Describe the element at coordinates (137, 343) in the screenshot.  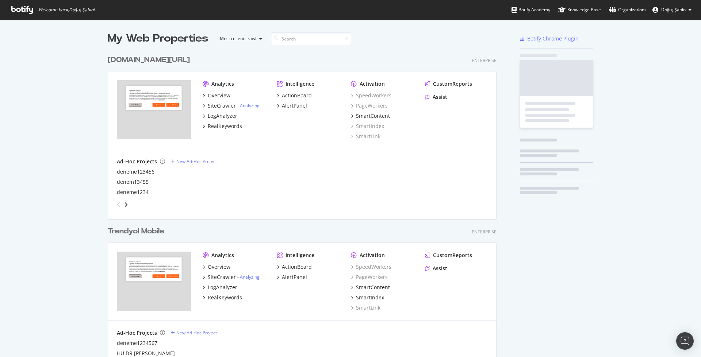
I see `div: deneme1234567` at that location.